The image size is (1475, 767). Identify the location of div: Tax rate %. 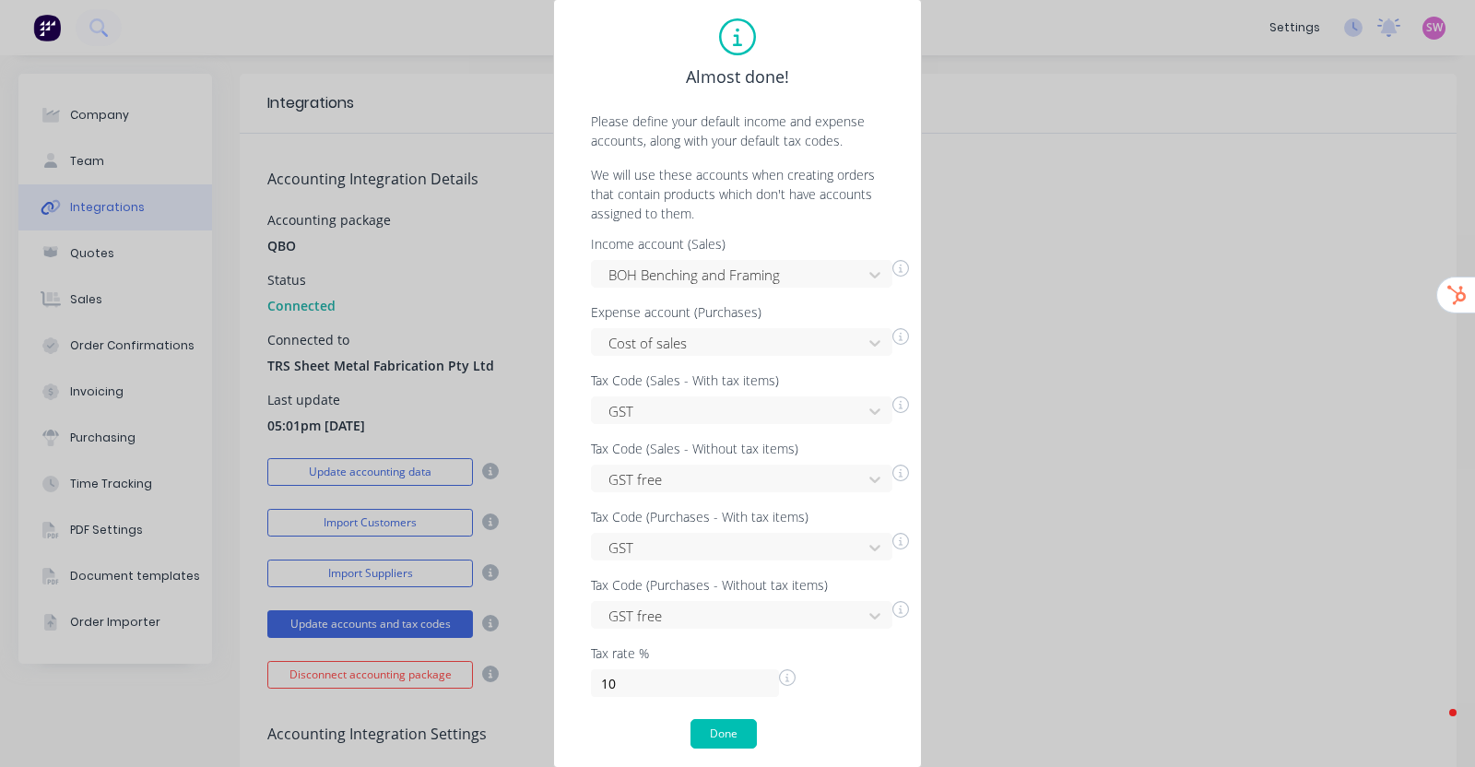
(693, 653).